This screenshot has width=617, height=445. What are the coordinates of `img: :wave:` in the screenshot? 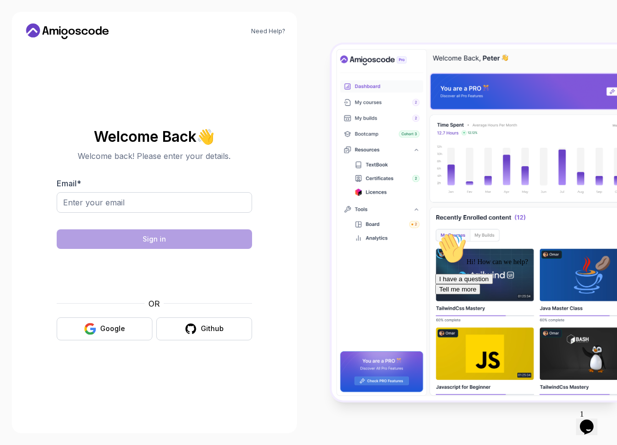 It's located at (20, 20).